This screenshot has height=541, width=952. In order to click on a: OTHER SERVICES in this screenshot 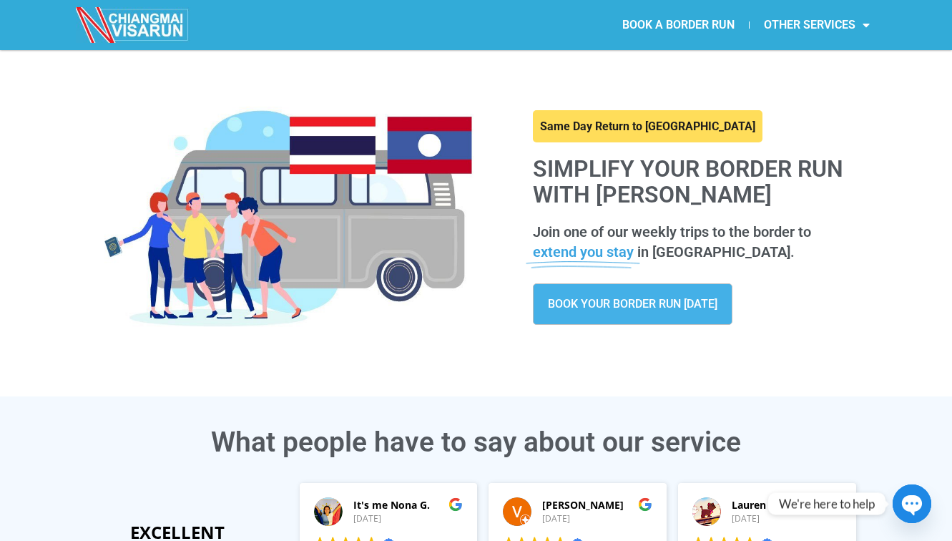, I will do `click(817, 25)`.